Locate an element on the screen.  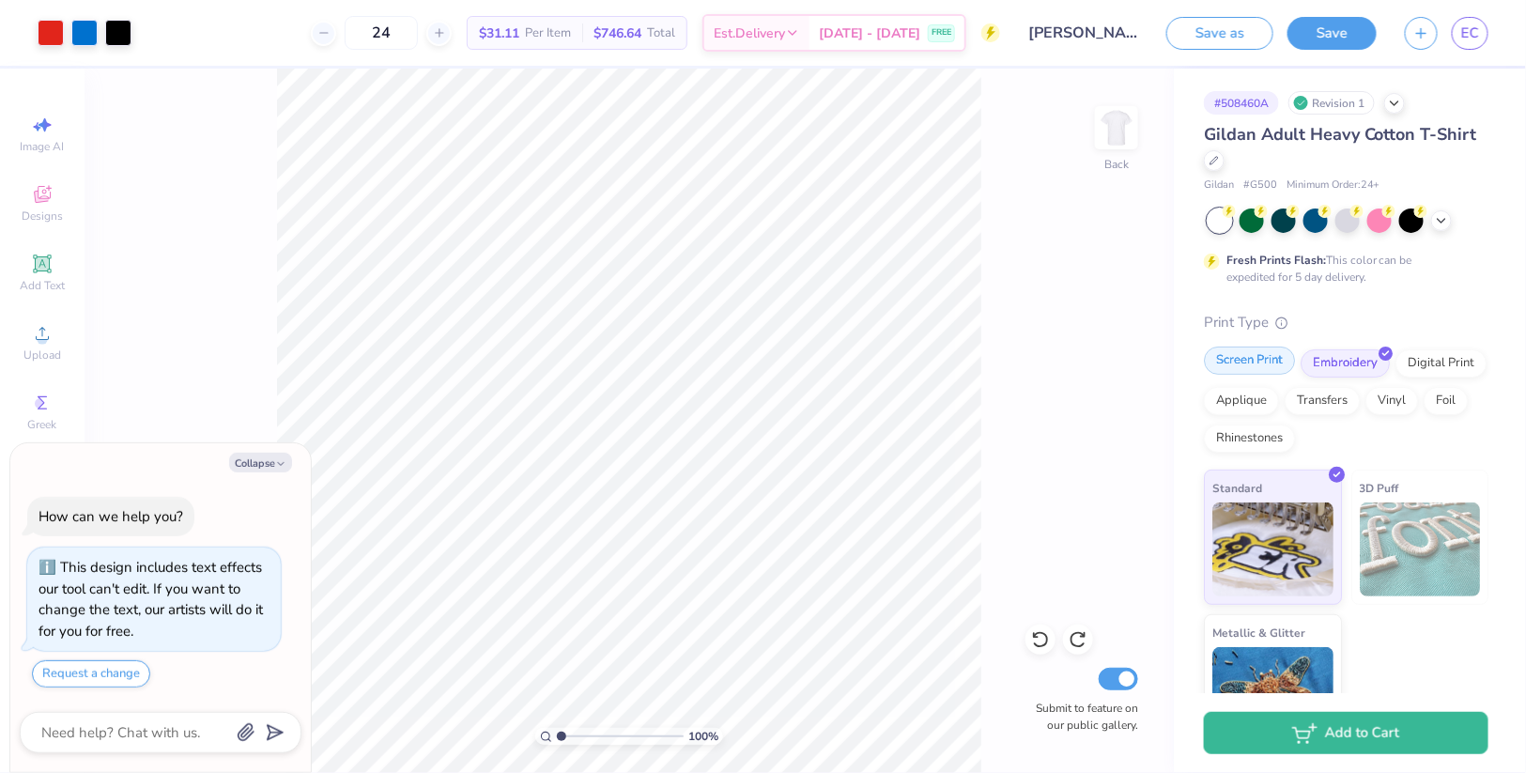
span: $746.64 is located at coordinates (617, 33).